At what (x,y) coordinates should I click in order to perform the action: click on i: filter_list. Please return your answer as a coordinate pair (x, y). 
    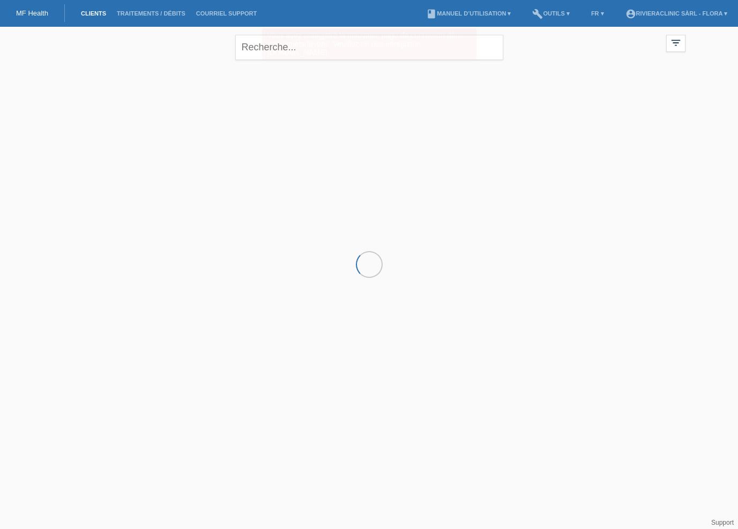
    Looking at the image, I should click on (676, 43).